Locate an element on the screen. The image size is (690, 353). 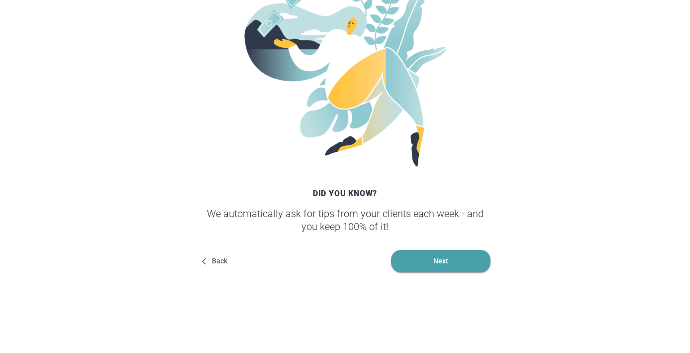
div: We automatically ask for tips from your clients each week - and you keep 100% of it! is located at coordinates (345, 220).